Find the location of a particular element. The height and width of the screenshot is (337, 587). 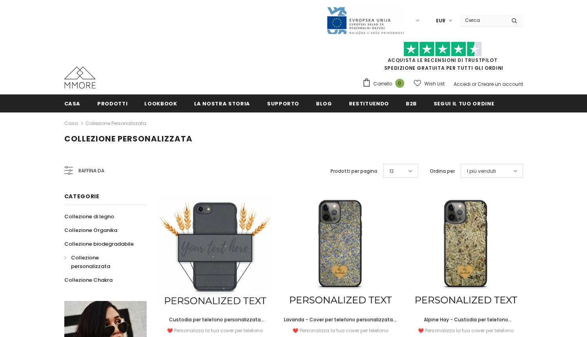

a: B2B is located at coordinates (412, 103).